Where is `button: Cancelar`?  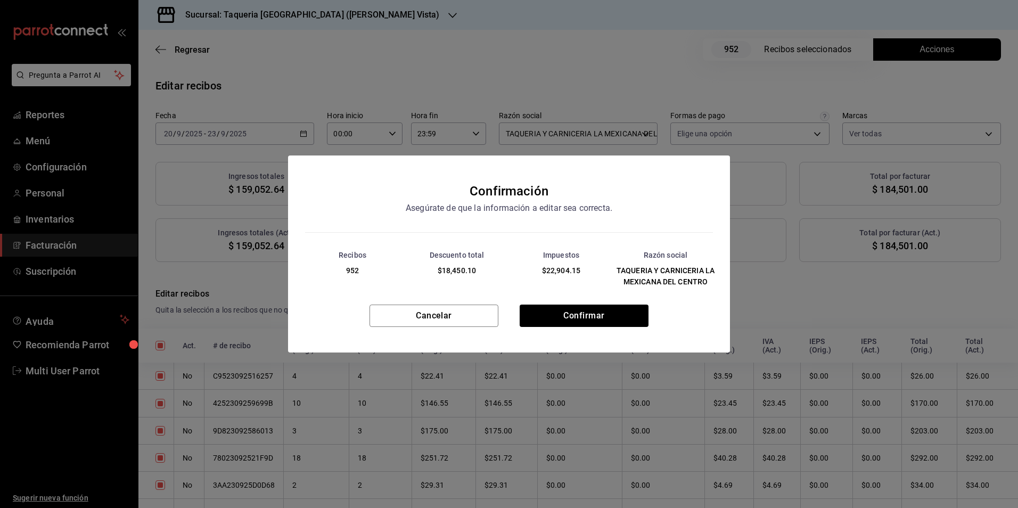 button: Cancelar is located at coordinates (434, 316).